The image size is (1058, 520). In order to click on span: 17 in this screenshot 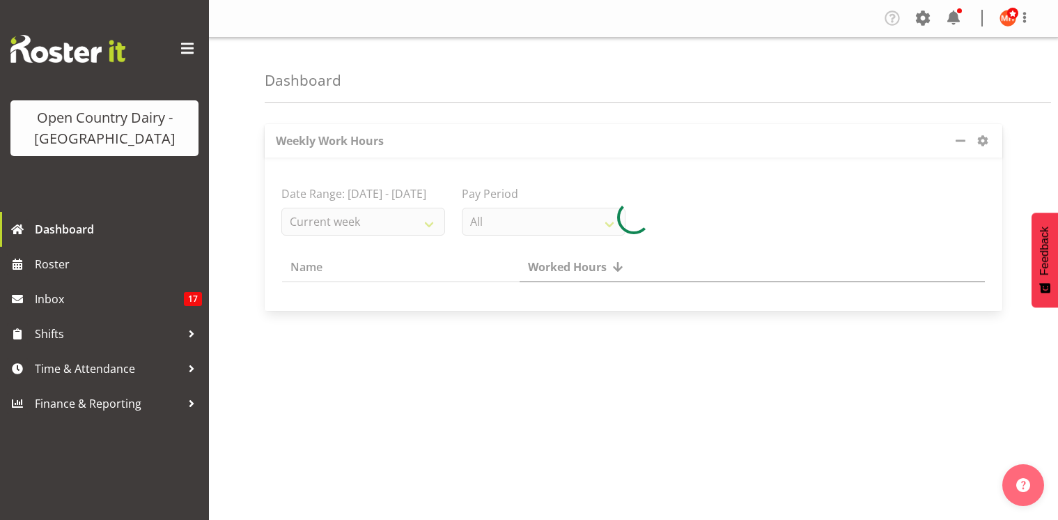, I will do `click(193, 299)`.